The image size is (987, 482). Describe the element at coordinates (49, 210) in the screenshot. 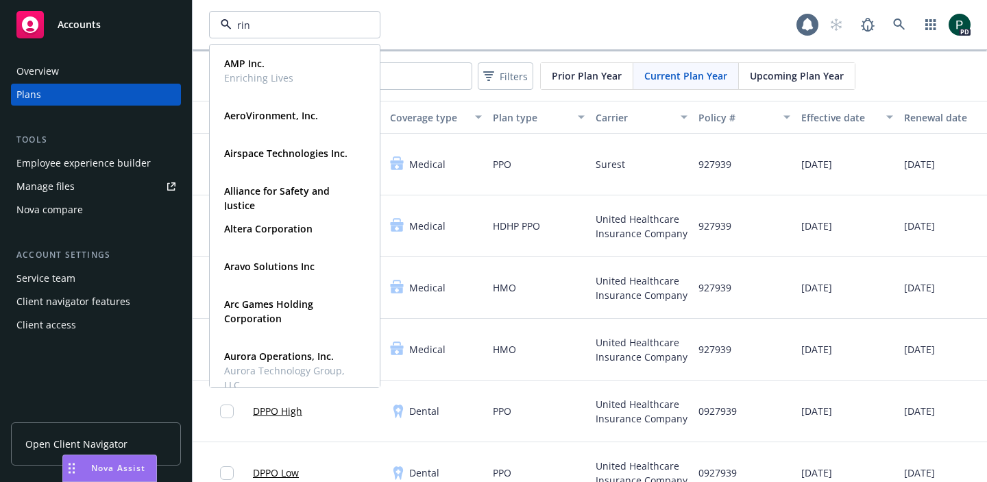

I see `div: Nova compare` at that location.